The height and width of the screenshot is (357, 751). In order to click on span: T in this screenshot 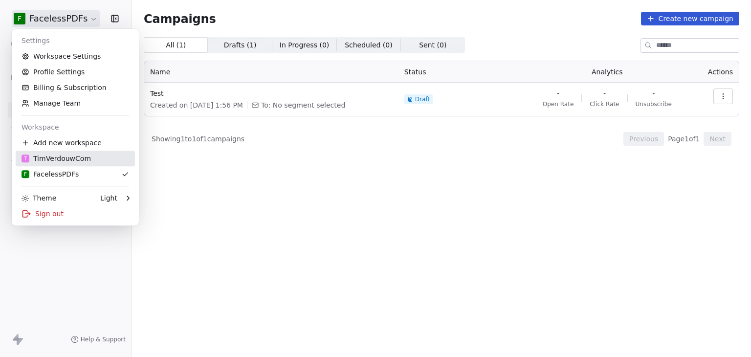, I will do `click(25, 159)`.